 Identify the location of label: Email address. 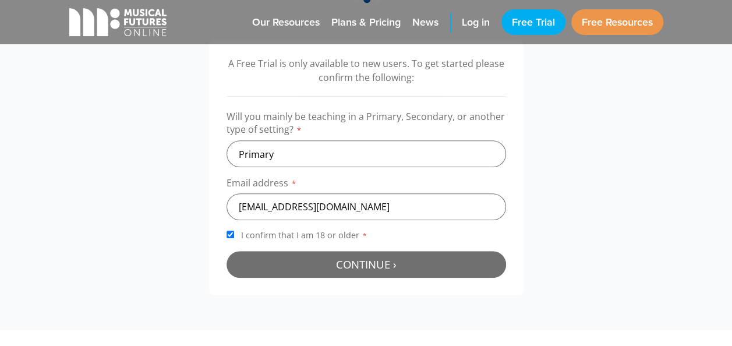
(366, 185).